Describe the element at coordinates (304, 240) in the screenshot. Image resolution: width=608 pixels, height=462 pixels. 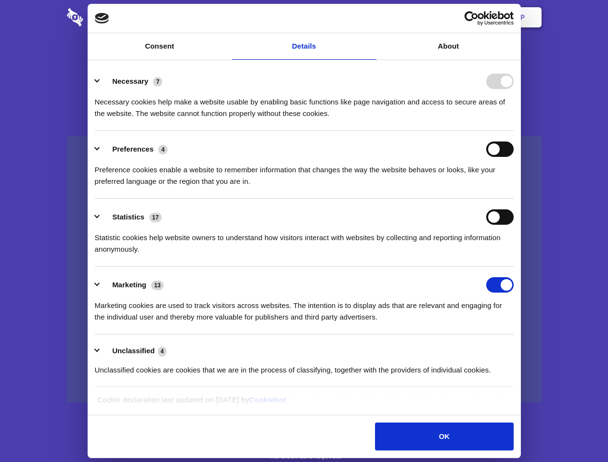
I see `div: Statistic cookies help website owners to understand how visitors interact with websites by collec...` at that location.